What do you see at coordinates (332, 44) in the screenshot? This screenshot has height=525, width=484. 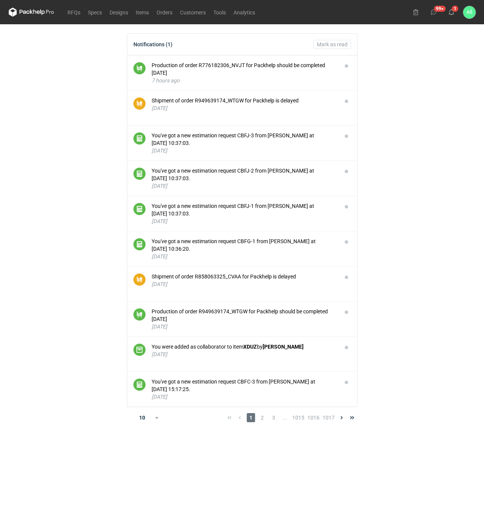 I see `button: Mark as read` at bounding box center [332, 44].